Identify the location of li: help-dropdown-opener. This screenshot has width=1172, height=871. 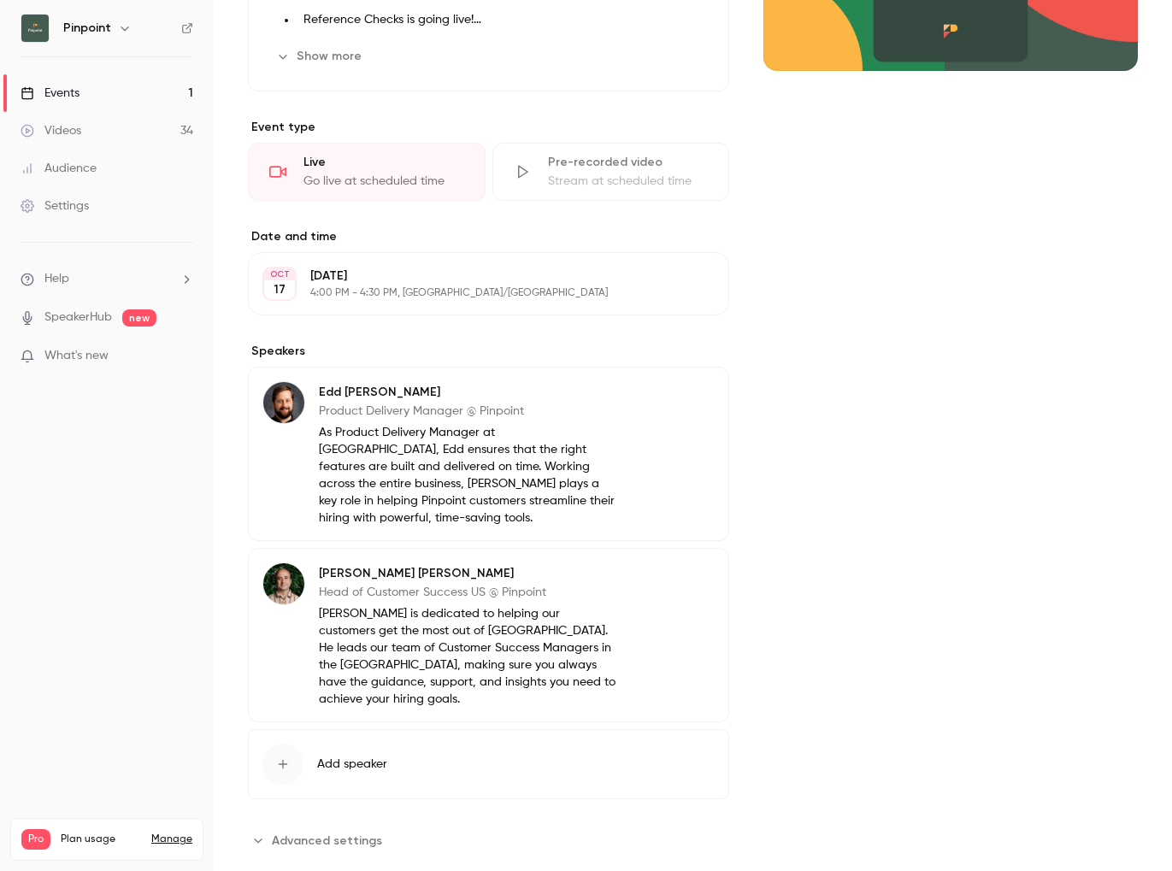
(107, 279).